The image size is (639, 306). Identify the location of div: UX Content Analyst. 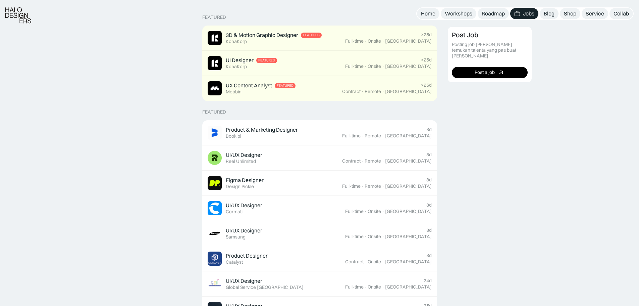
(249, 85).